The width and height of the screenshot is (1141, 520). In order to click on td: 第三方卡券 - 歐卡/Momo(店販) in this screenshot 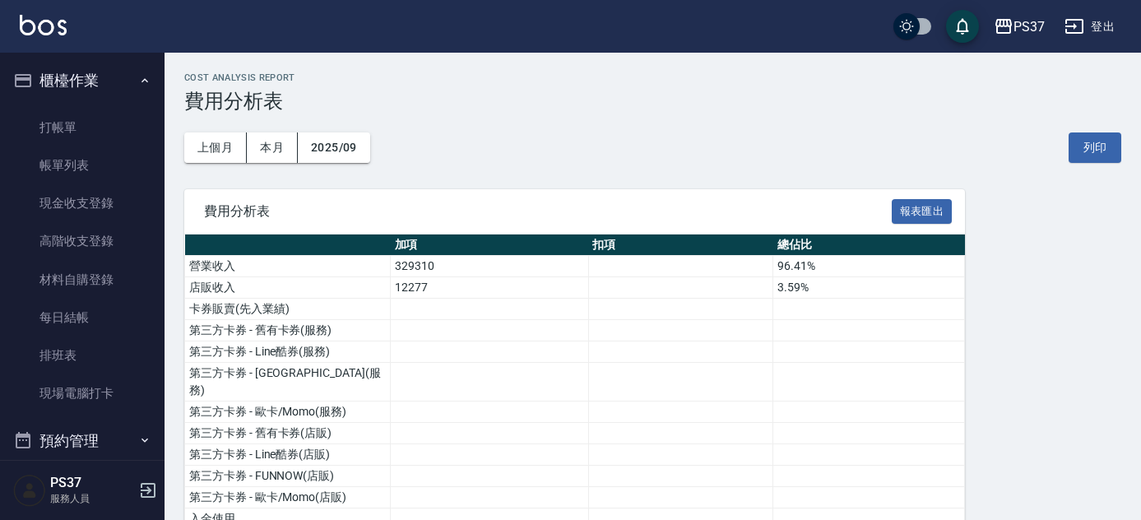, I will do `click(288, 498)`.